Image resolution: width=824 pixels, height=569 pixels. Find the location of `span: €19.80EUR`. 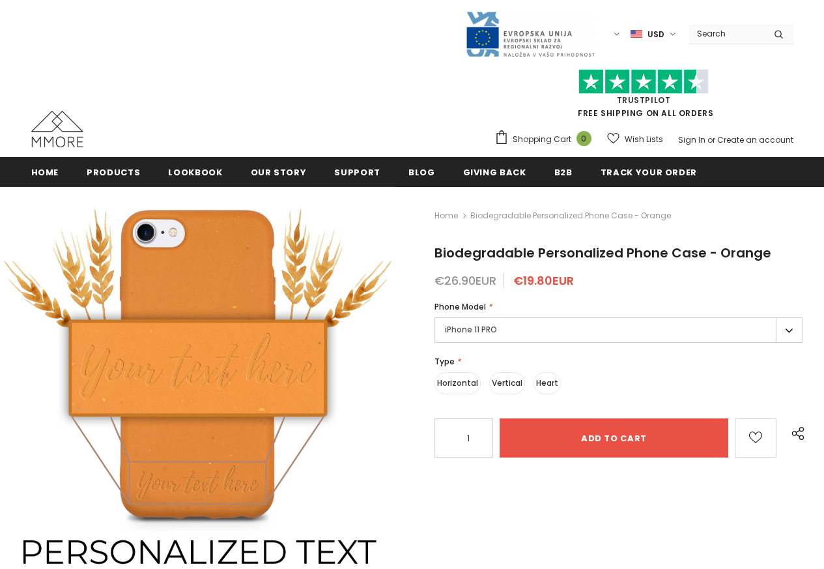

span: €19.80EUR is located at coordinates (543, 280).